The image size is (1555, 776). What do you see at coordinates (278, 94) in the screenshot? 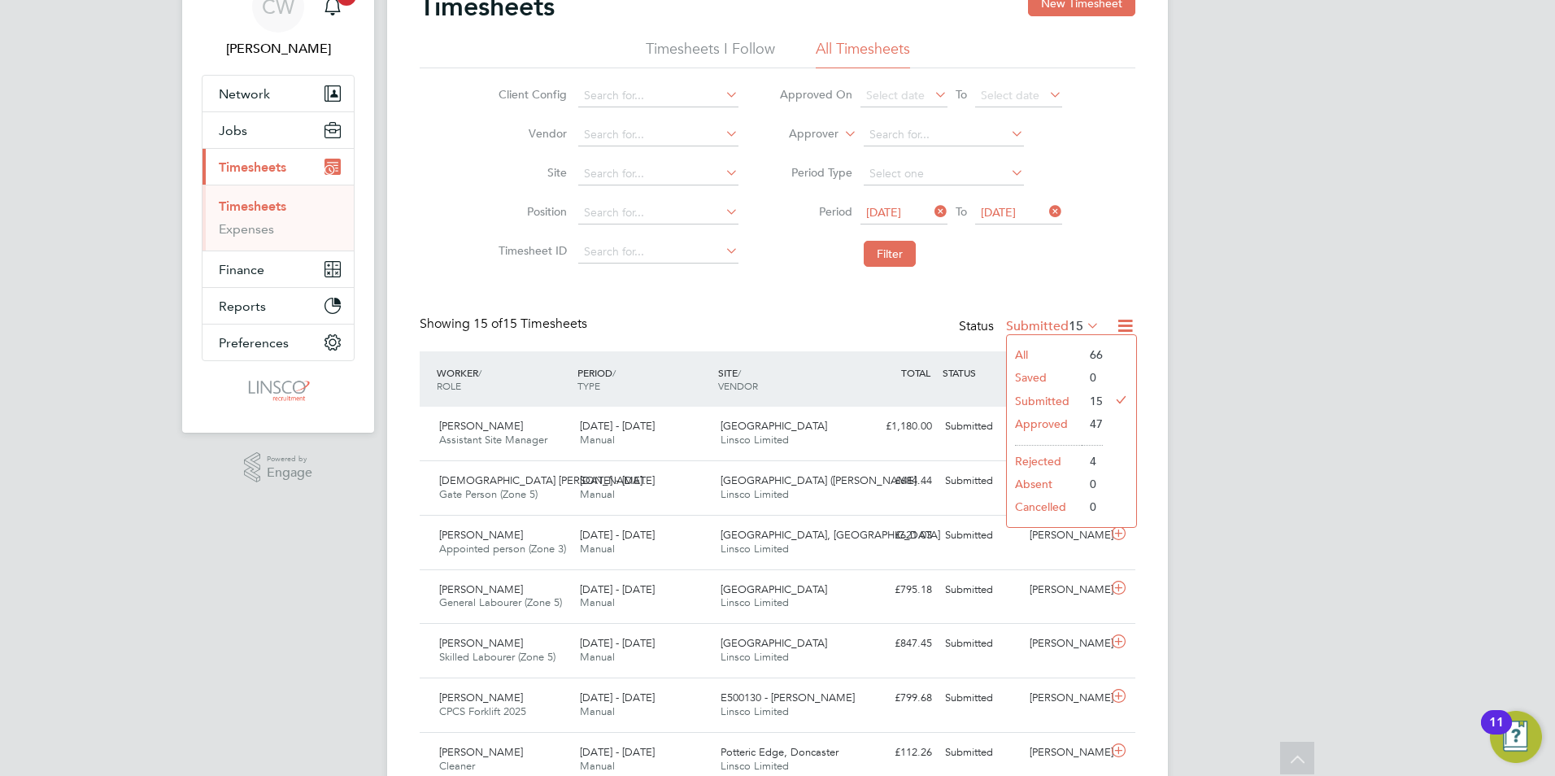
I see `button: Network` at bounding box center [278, 94].